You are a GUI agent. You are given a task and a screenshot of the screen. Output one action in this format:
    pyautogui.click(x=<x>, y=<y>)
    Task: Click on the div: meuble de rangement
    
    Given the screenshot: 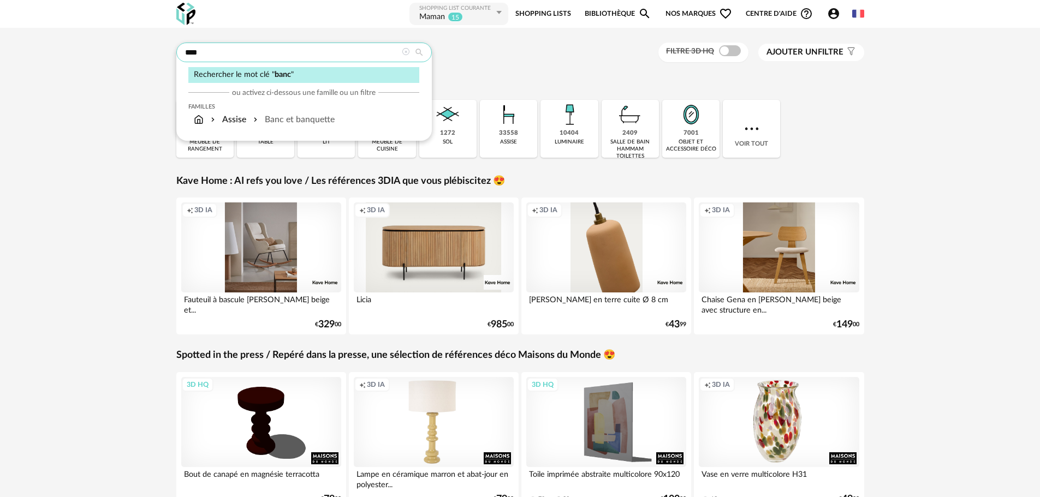 What is the action you would take?
    pyautogui.click(x=205, y=146)
    